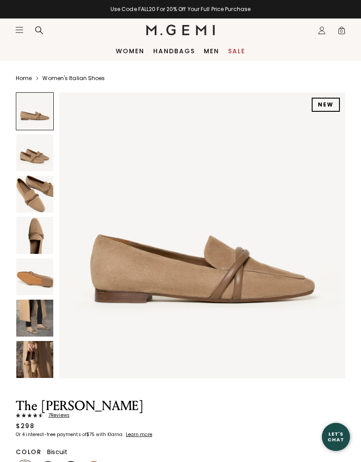 The height and width of the screenshot is (462, 361). What do you see at coordinates (341, 32) in the screenshot?
I see `span: 0` at bounding box center [341, 32].